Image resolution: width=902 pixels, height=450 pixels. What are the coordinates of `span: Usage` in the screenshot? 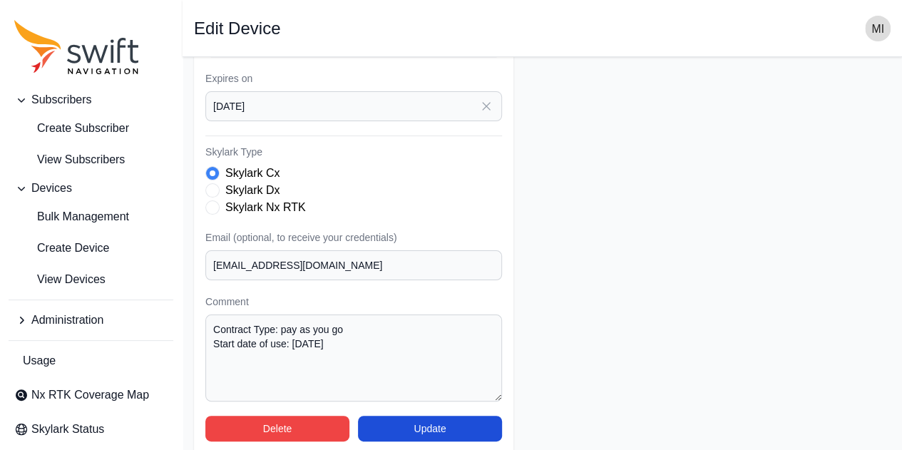 It's located at (39, 361).